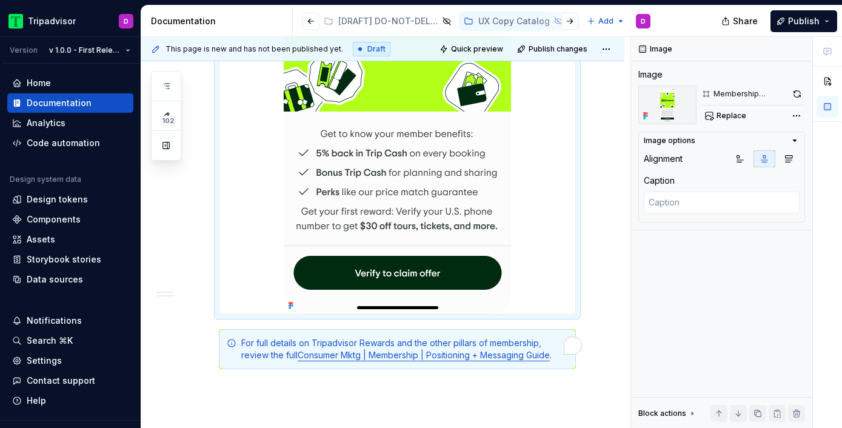 The height and width of the screenshot is (428, 842). I want to click on div: Image options, so click(669, 141).